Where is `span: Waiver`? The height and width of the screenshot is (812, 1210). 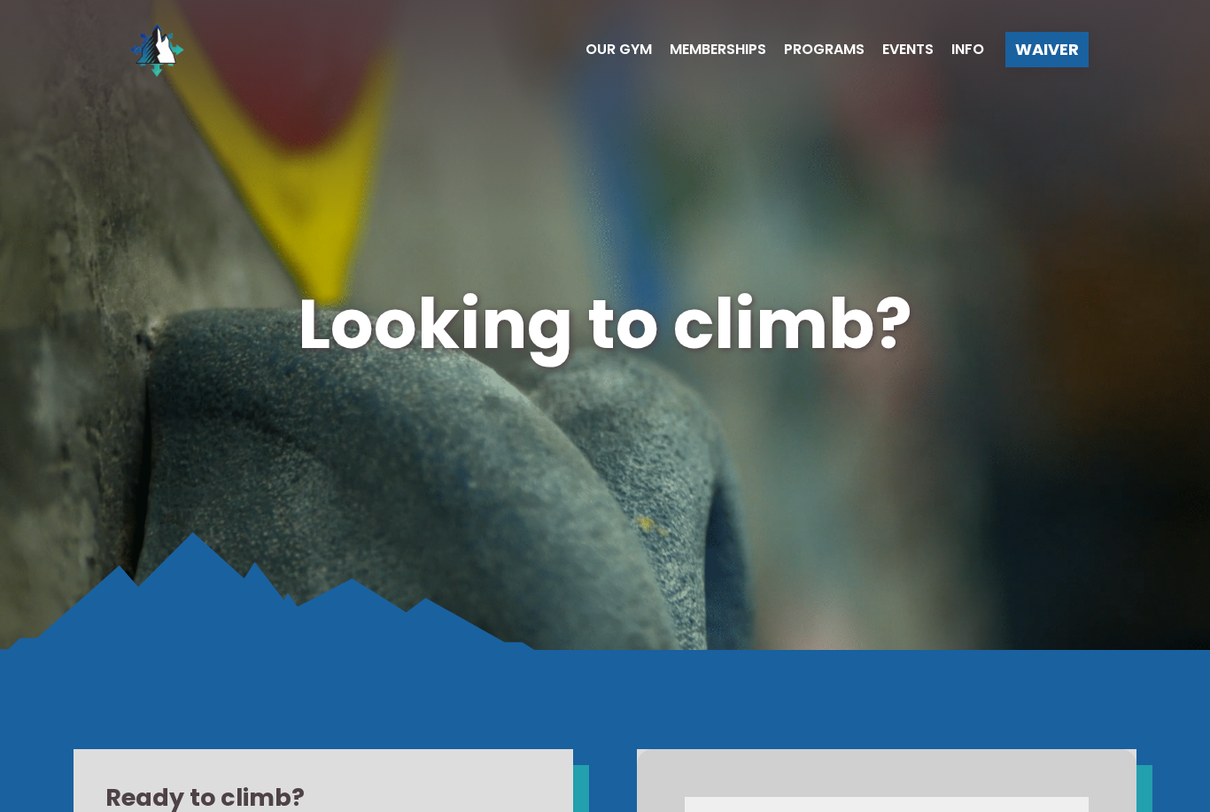
span: Waiver is located at coordinates (1047, 50).